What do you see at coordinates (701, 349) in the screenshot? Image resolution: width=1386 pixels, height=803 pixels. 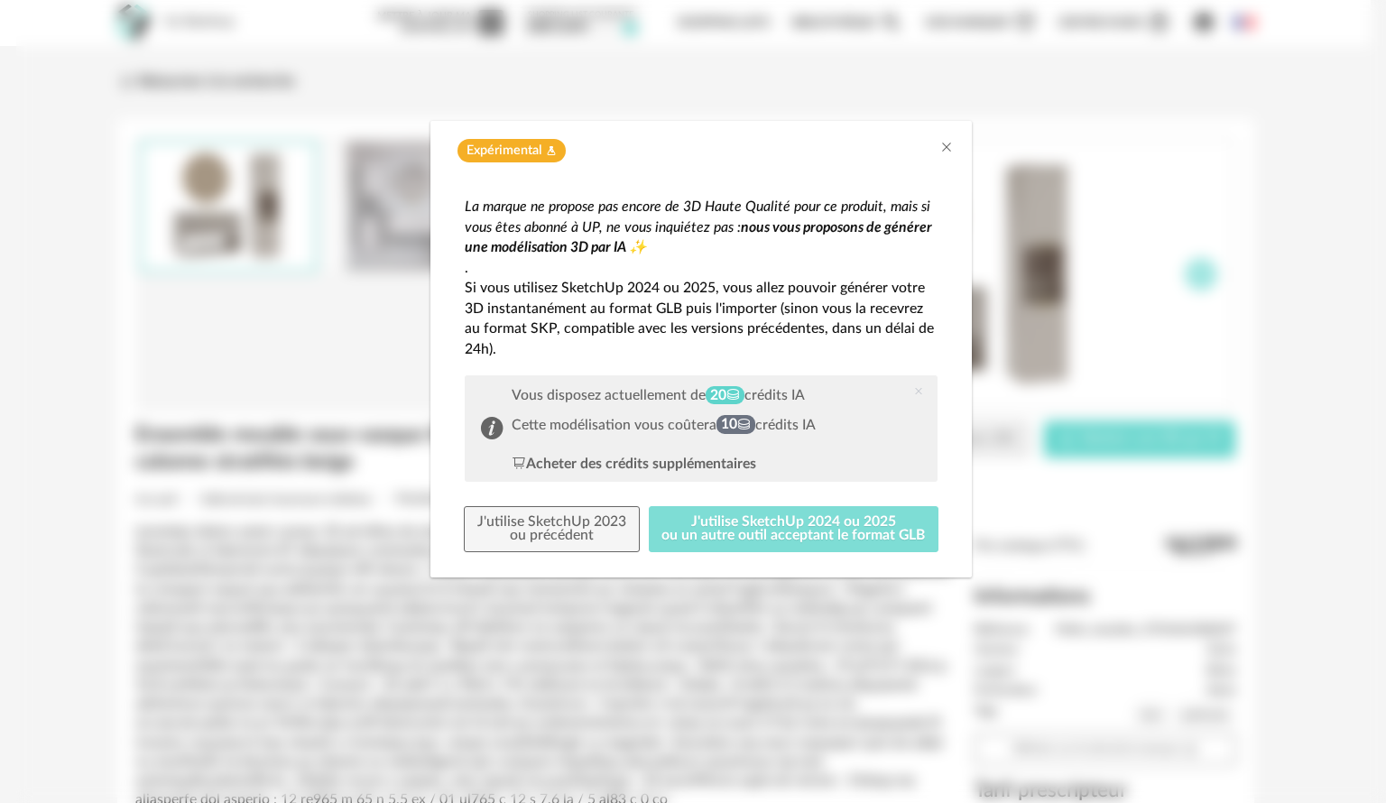 I see `div: dialog` at bounding box center [701, 349].